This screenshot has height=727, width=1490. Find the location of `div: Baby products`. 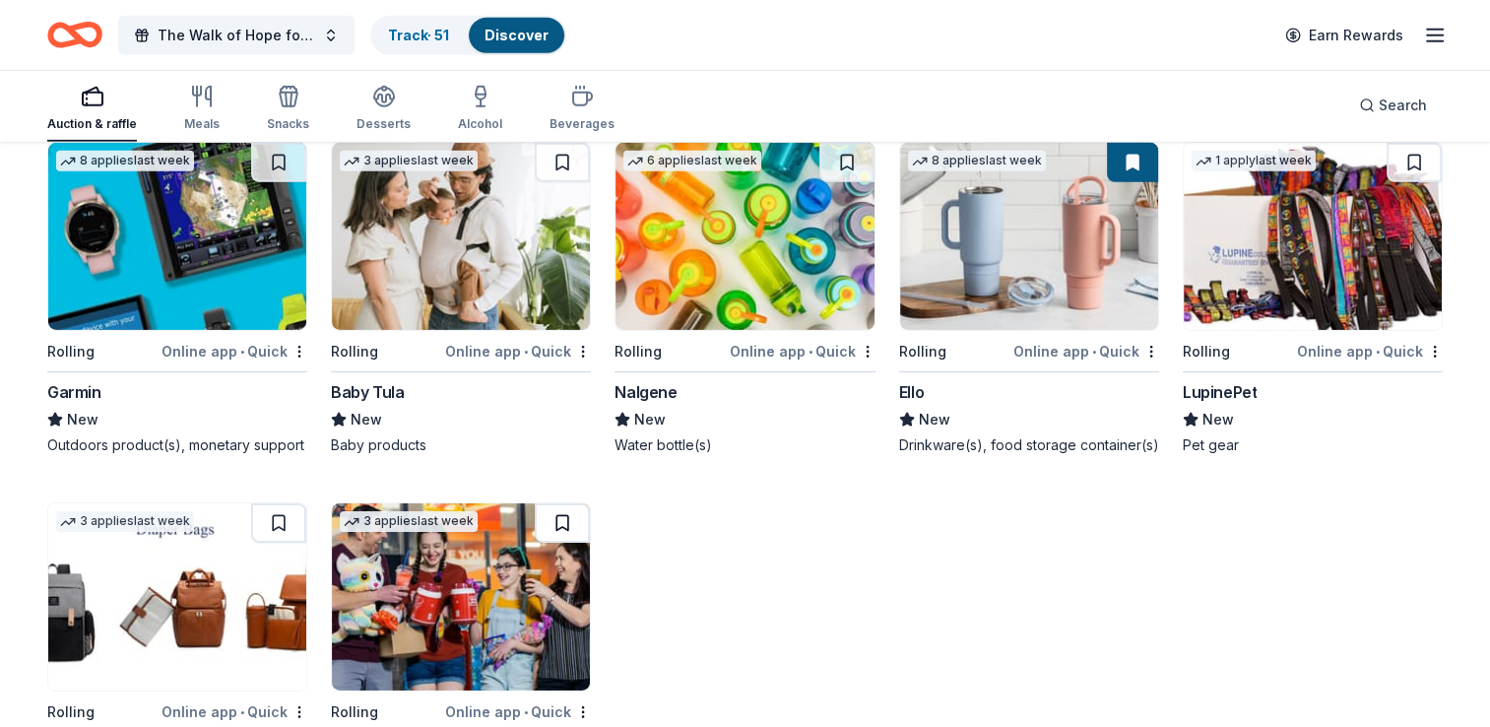

div: Baby products is located at coordinates (461, 445).